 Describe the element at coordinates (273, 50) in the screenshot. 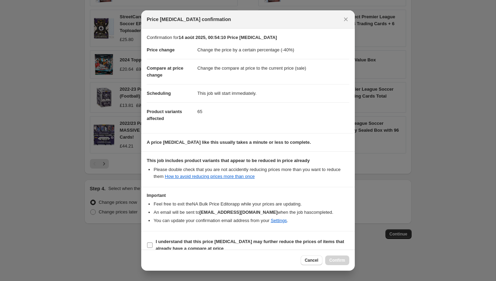

I see `dd: Change the price by a certain percentage (-40%)` at that location.